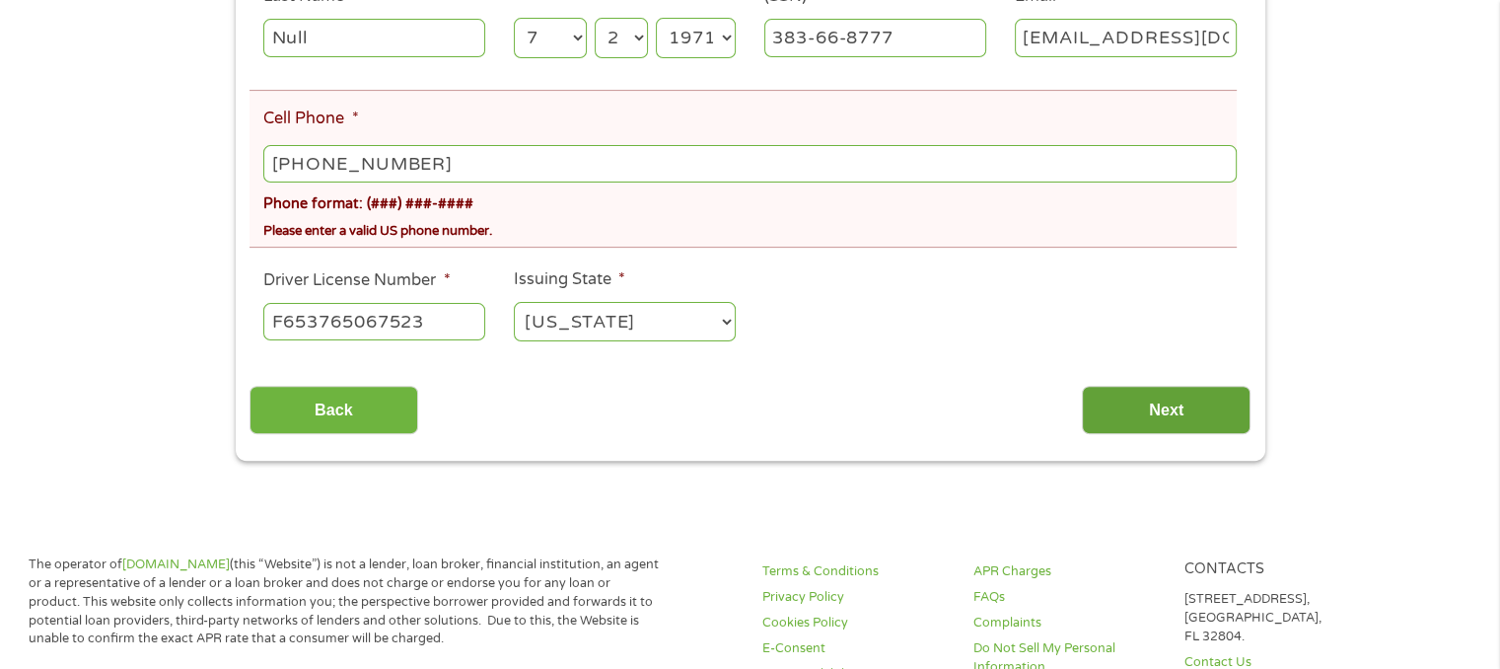 The image size is (1500, 669). What do you see at coordinates (856, 622) in the screenshot?
I see `a: Cookies Policy` at bounding box center [856, 622].